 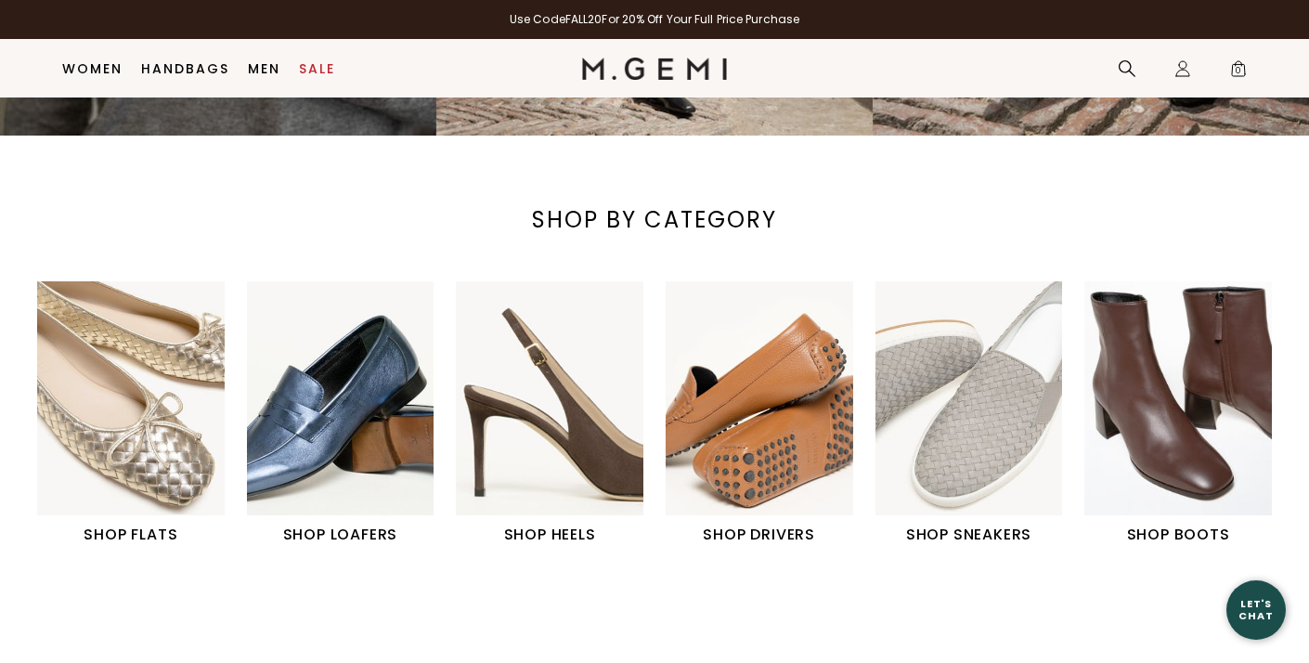 What do you see at coordinates (771, 413) in the screenshot?
I see `div: 4 / 6` at bounding box center [771, 413].